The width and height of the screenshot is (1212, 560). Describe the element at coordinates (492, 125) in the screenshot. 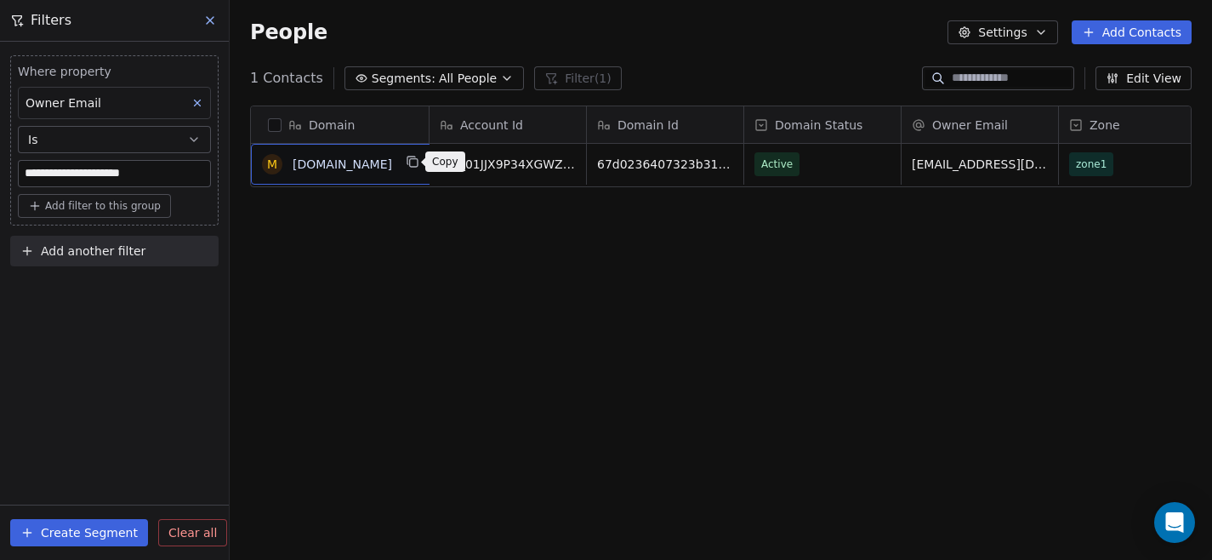

I see `span: Account Id` at that location.